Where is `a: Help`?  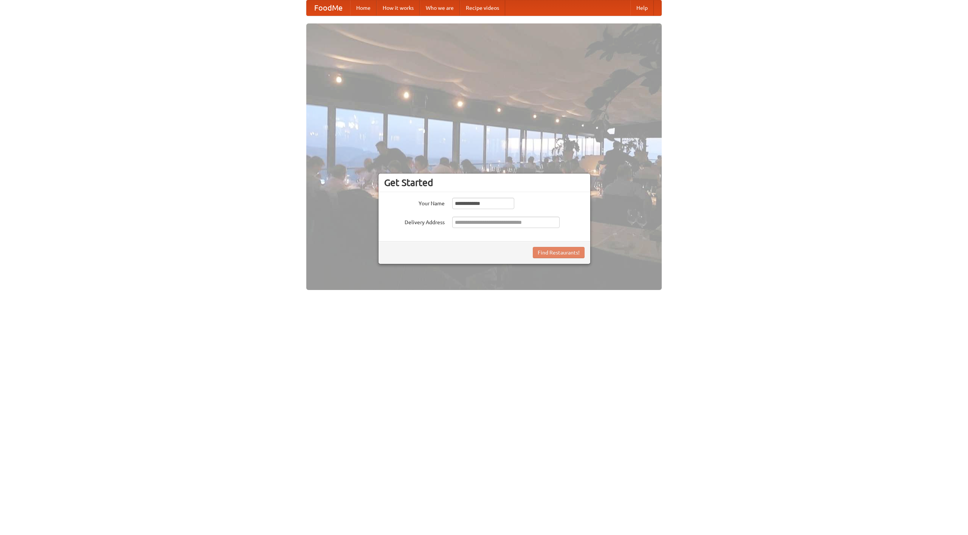 a: Help is located at coordinates (642, 8).